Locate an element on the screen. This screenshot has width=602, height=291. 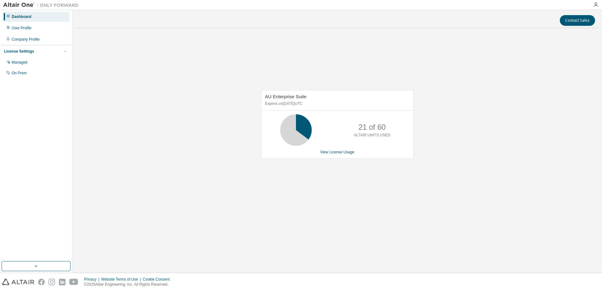
div: User Profile is located at coordinates (21, 28).